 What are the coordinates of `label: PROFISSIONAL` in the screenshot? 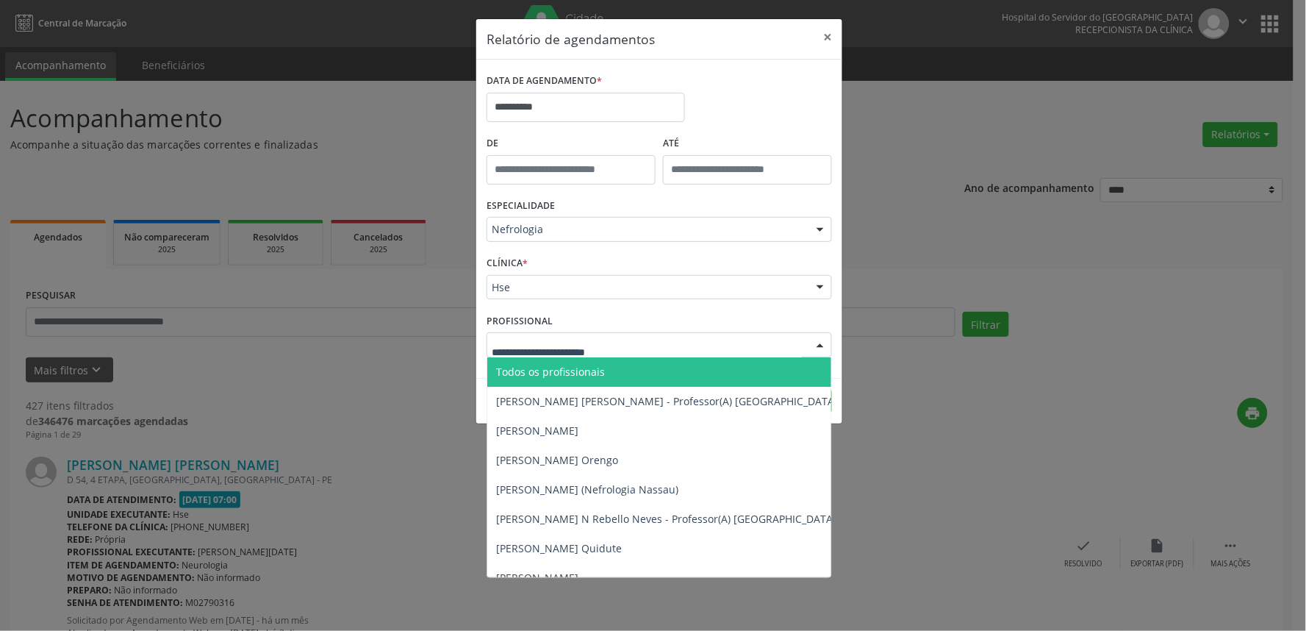 It's located at (520, 321).